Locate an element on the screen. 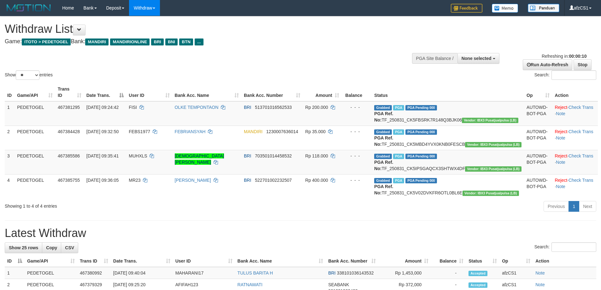  th: Op: activate to sort column ascending is located at coordinates (516, 261).